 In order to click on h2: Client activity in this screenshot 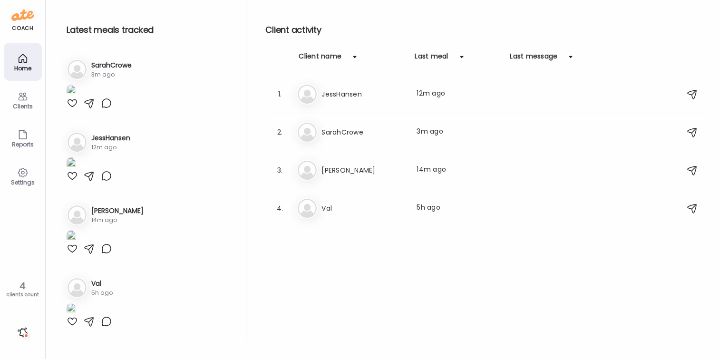, I will do `click(484, 30)`.